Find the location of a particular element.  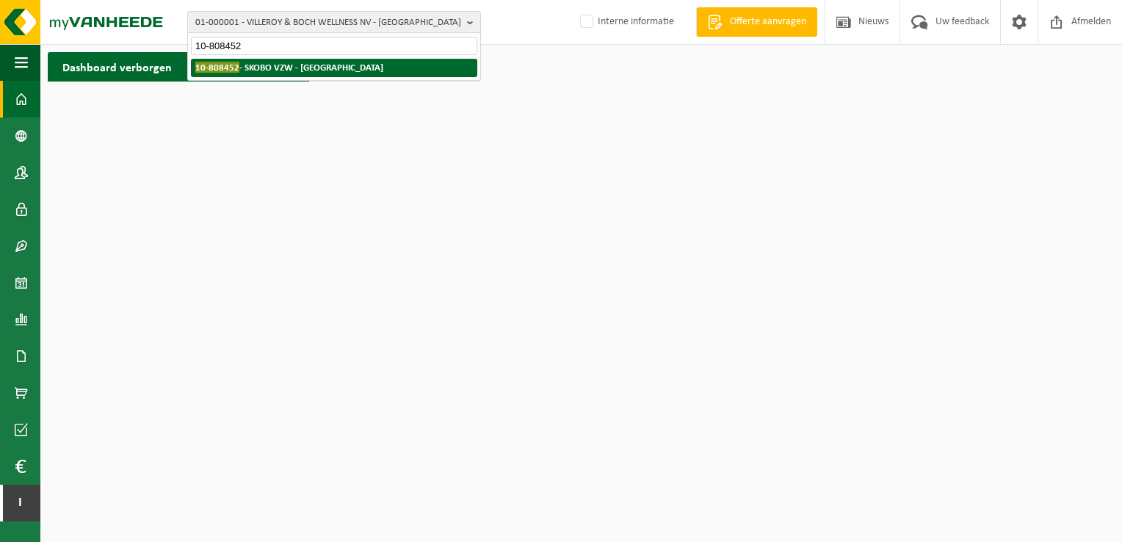

span: Offerte aanvragen is located at coordinates (768, 22).